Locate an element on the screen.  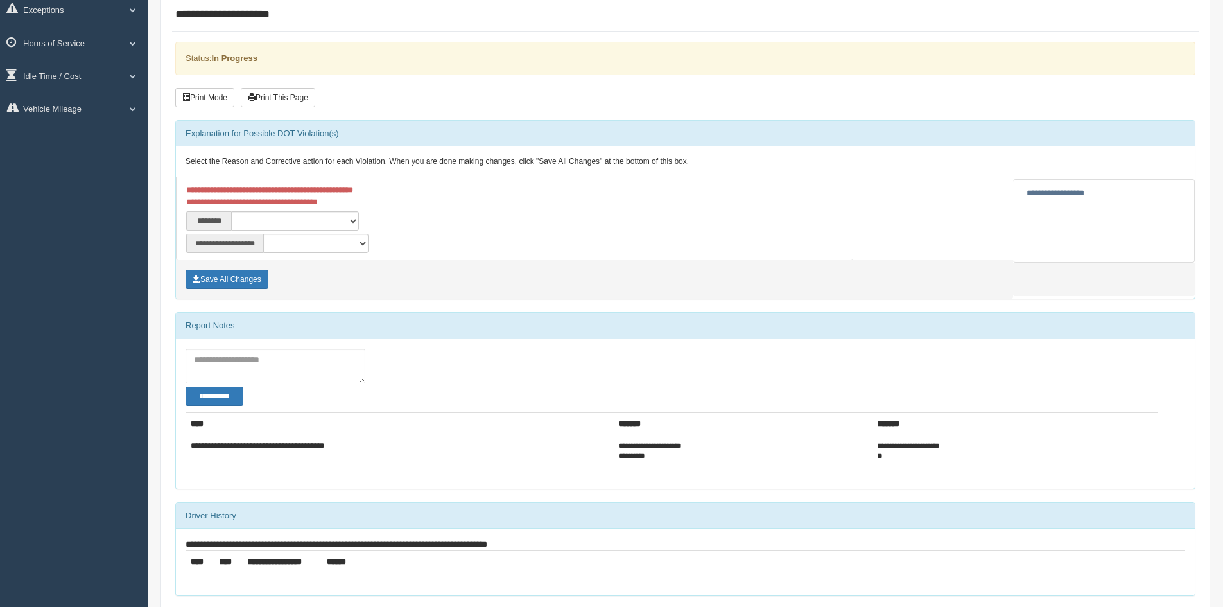
div: Select the Reason and Corrective action for each Violation. When you are done making changes, cli... is located at coordinates (685, 162).